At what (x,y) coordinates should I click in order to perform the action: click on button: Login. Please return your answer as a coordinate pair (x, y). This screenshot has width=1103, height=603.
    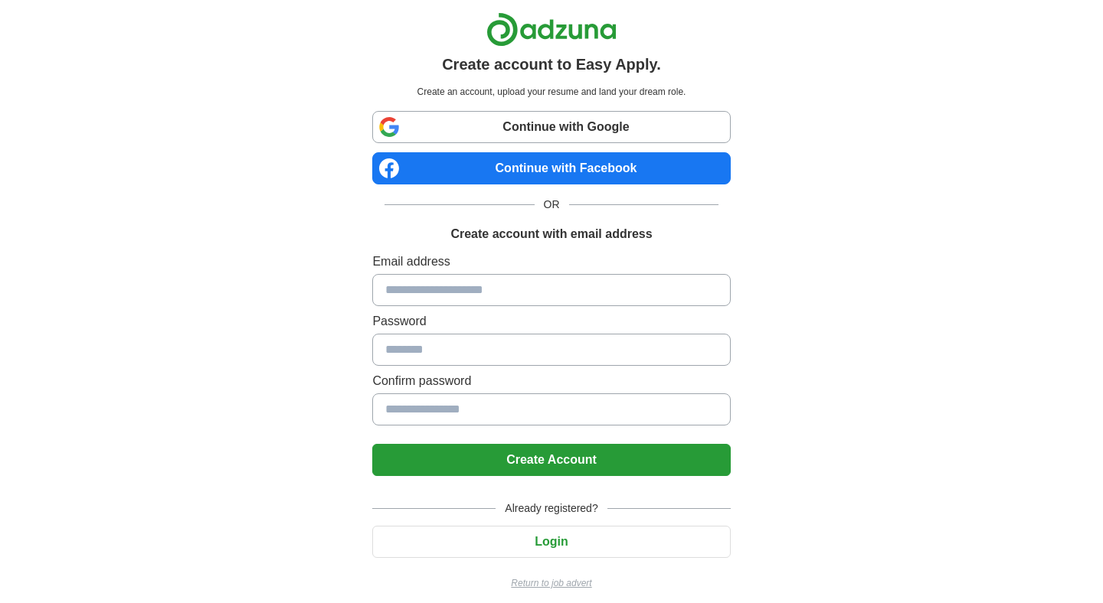
    Looking at the image, I should click on (551, 542).